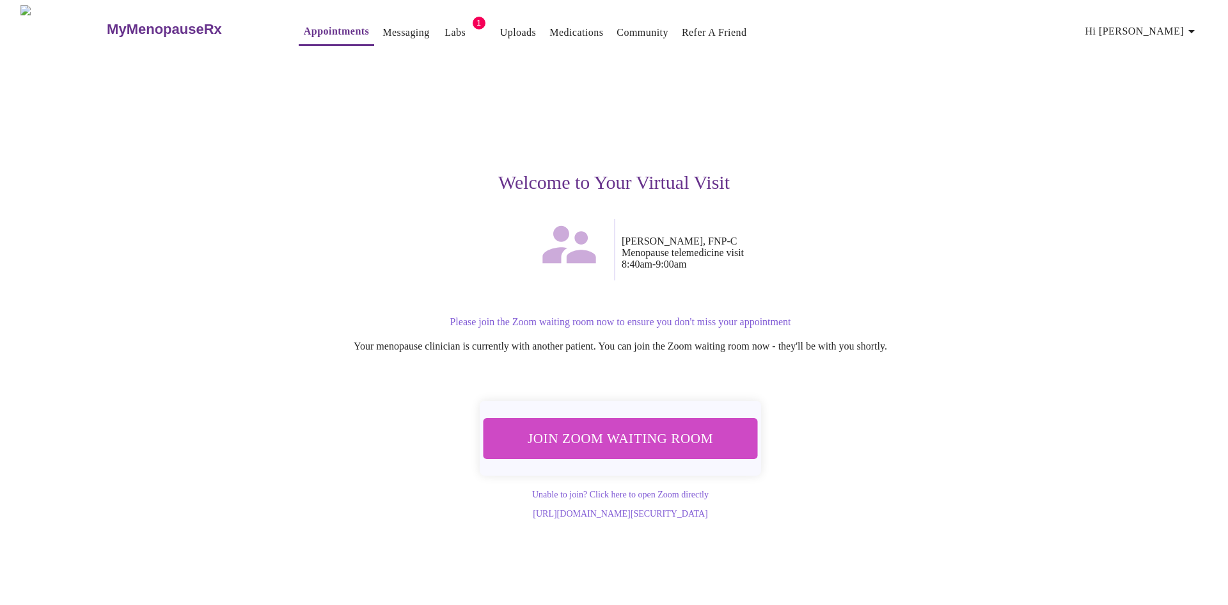 This screenshot has width=1228, height=605. I want to click on p: Your menopause clinician is currently with another patient. You can join the Zoom waiting room no..., so click(621, 346).